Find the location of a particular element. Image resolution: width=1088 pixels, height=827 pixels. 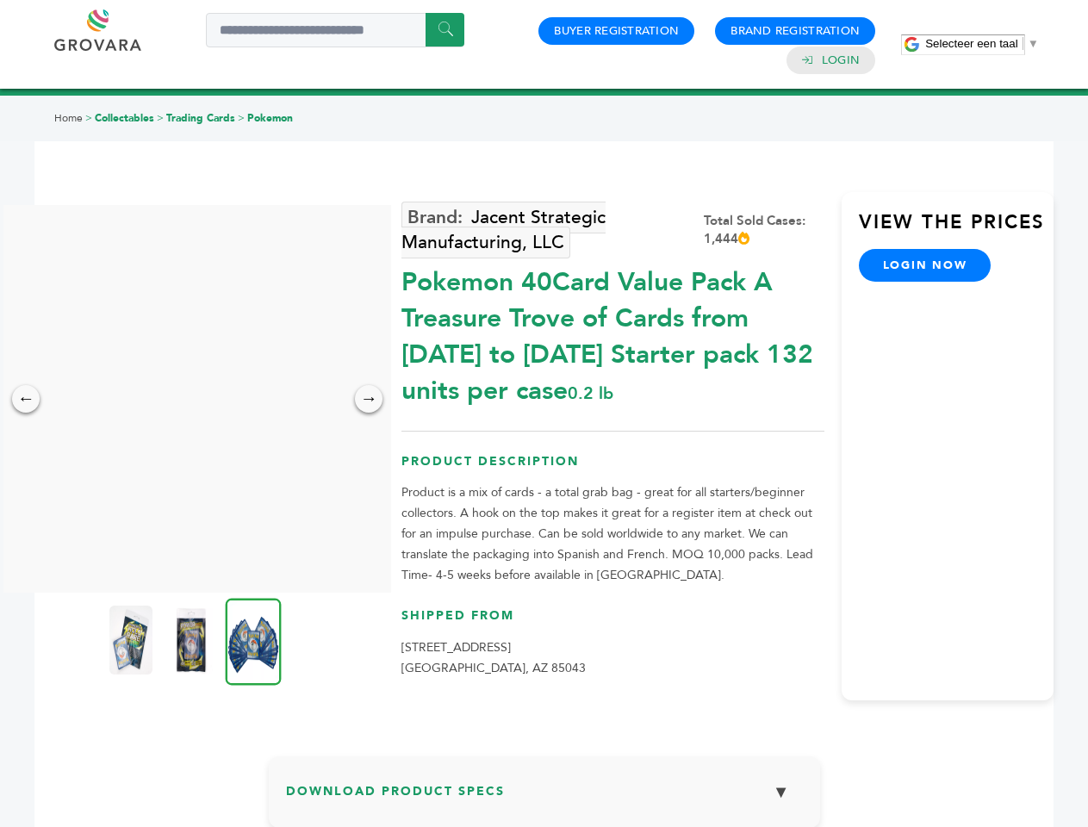

h3: Shipped From is located at coordinates (613, 622).